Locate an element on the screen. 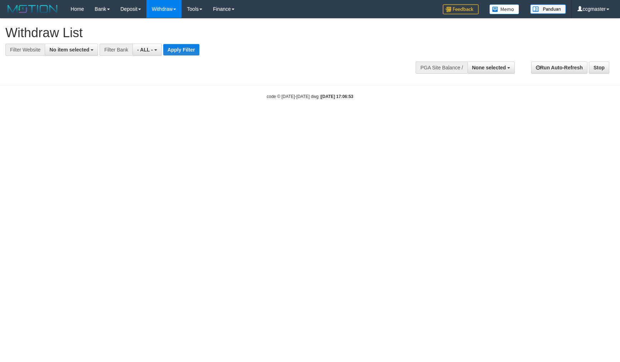 This screenshot has height=362, width=620. img: MOTION_logo.png is located at coordinates (33, 9).